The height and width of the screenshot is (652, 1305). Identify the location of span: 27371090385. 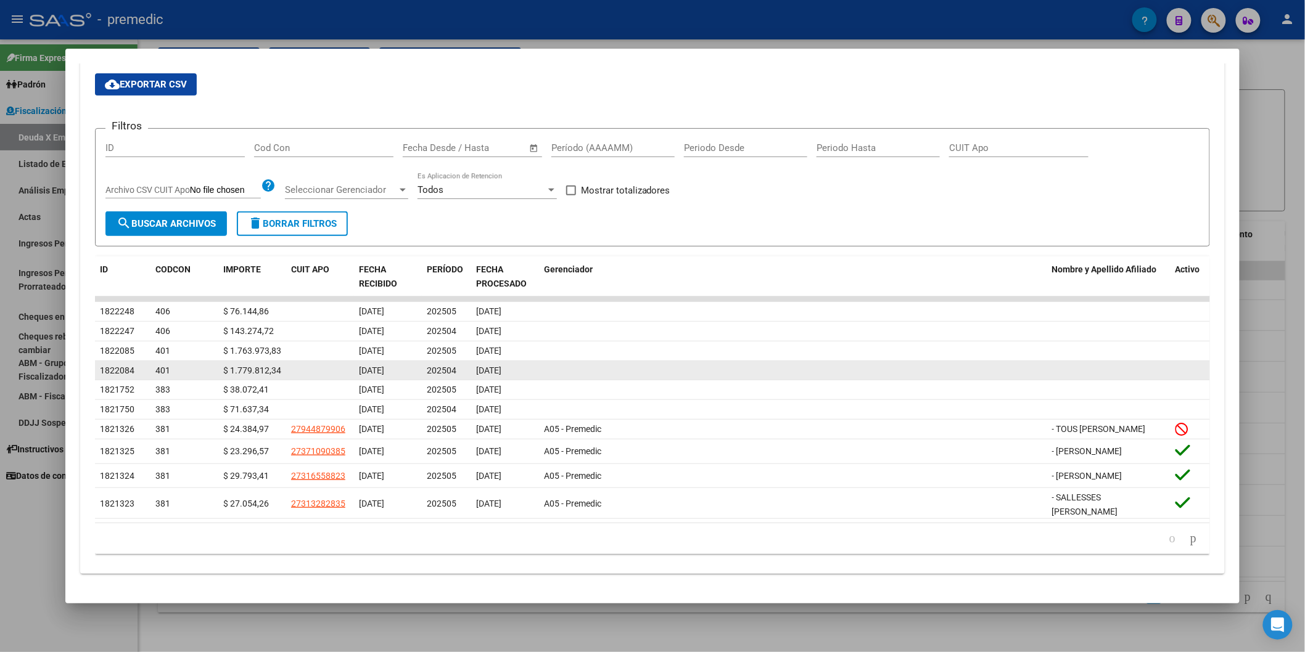
(318, 451).